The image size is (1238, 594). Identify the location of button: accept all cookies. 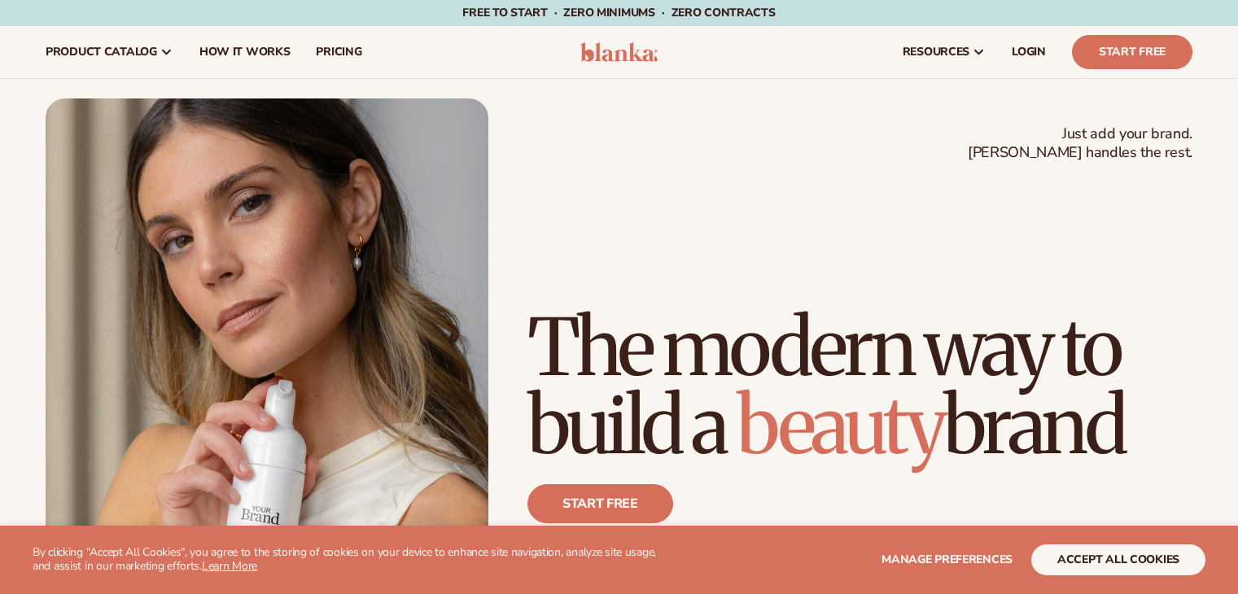
(1118, 560).